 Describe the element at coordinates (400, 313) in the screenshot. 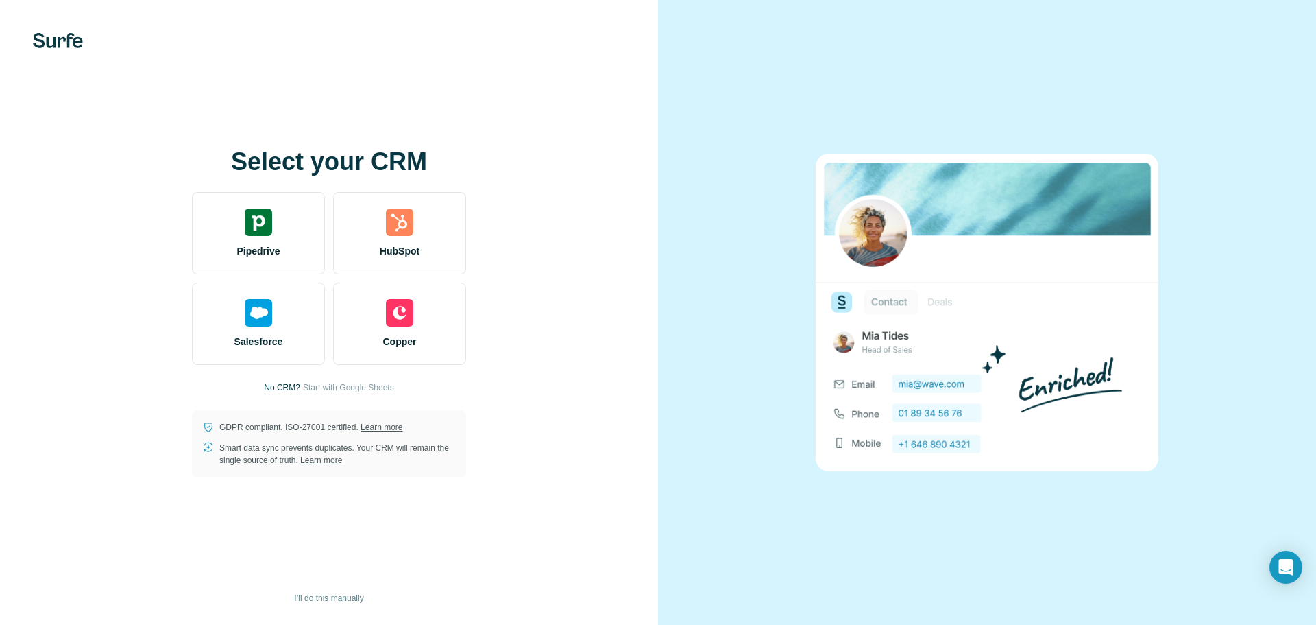

I see `img: copper's logo` at that location.